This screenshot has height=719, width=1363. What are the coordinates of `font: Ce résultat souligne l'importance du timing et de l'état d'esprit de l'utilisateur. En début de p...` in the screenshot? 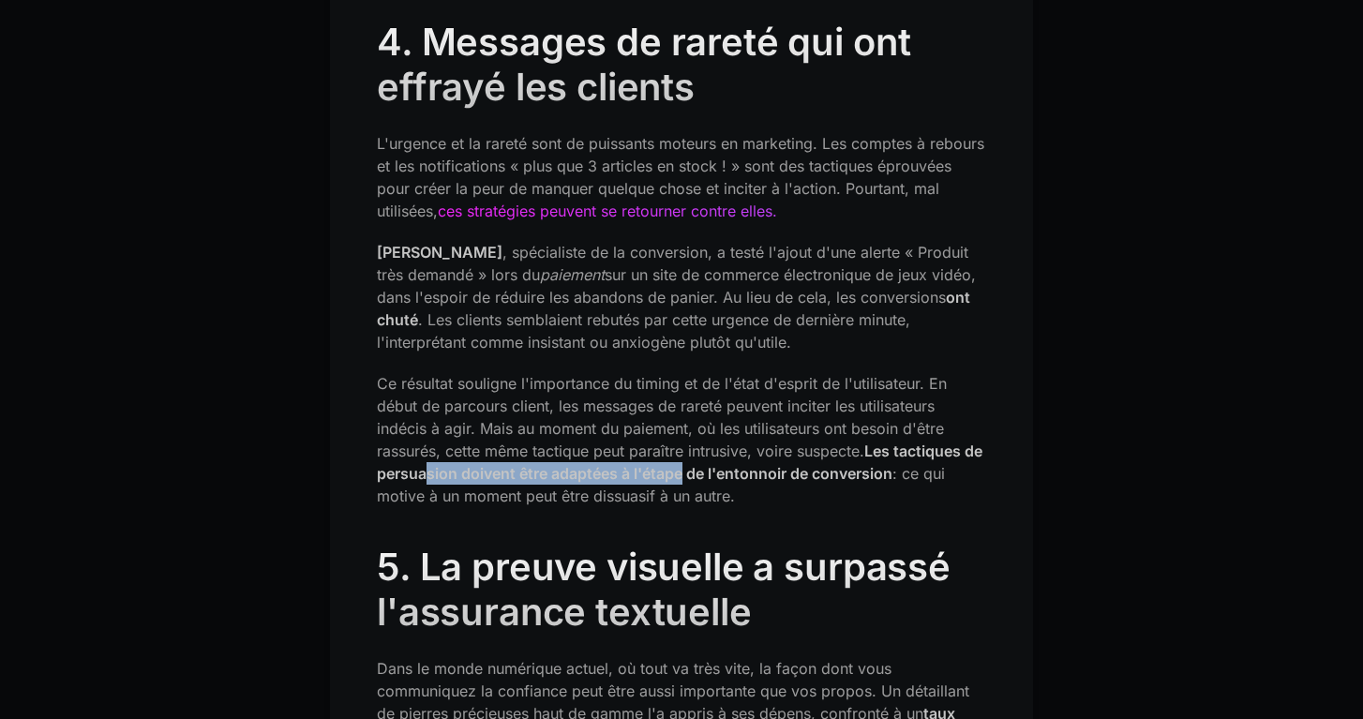 It's located at (662, 417).